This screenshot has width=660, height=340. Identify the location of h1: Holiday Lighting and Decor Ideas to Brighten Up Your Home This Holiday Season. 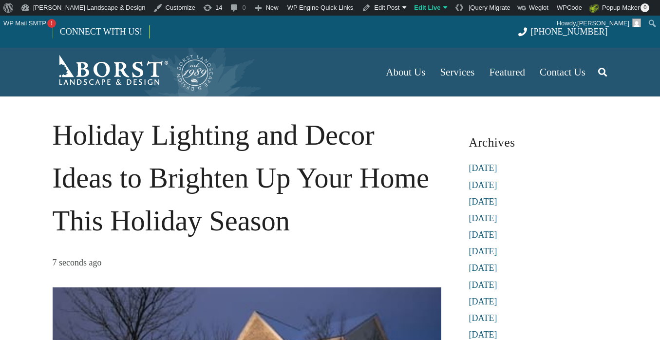
(247, 178).